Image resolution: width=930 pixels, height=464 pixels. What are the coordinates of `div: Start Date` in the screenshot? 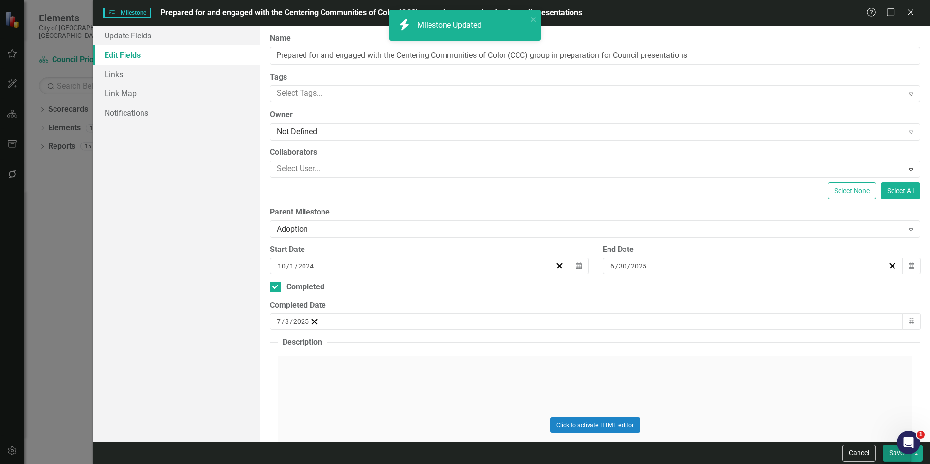 It's located at (429, 250).